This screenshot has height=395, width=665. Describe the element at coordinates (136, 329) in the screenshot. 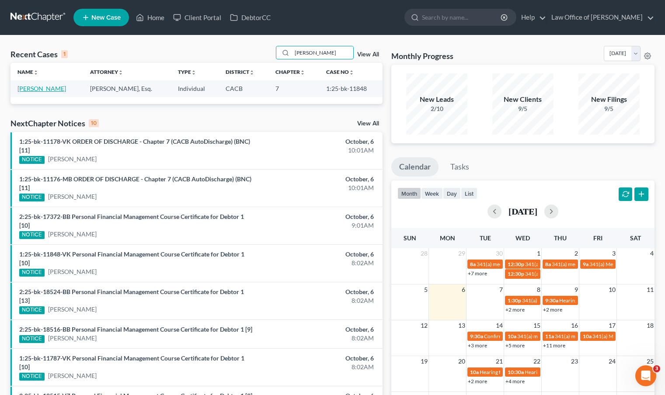

I see `a: 2:25-bk-18516-BB Personal Financial Management Course Certificate for Debtor 1 [9]` at that location.